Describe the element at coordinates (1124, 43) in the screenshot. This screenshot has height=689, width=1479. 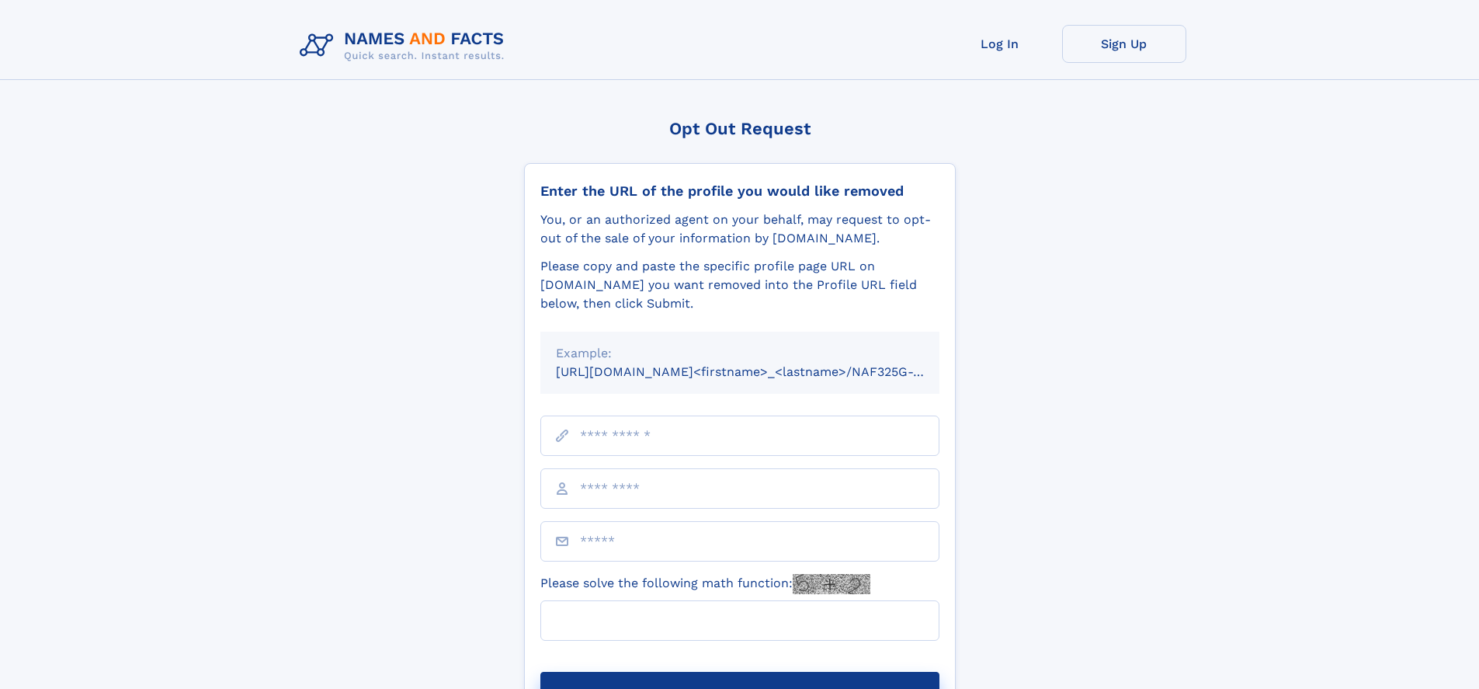
I see `a: Sign Up` at that location.